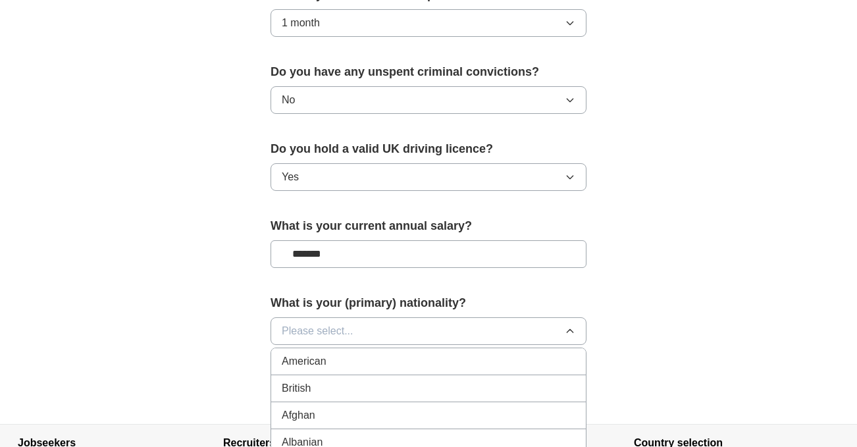 The height and width of the screenshot is (447, 857). Describe the element at coordinates (304, 361) in the screenshot. I see `span: American` at that location.